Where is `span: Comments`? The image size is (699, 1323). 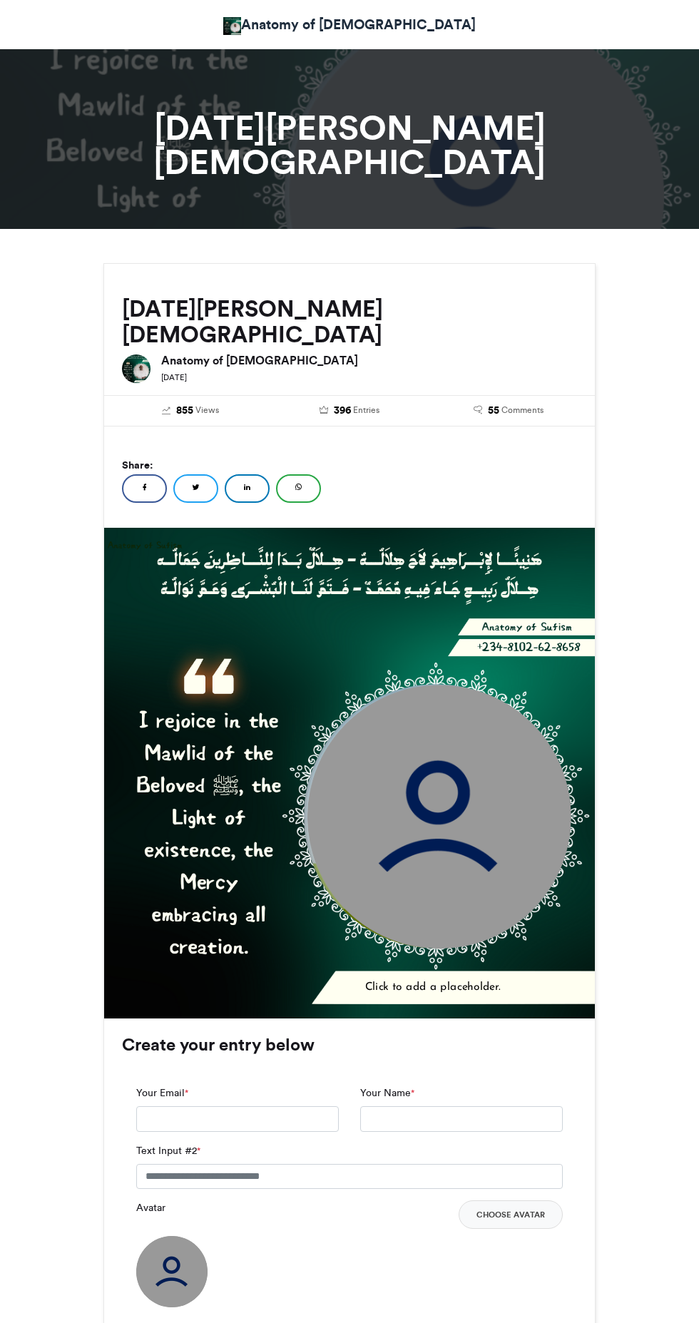
span: Comments is located at coordinates (522, 410).